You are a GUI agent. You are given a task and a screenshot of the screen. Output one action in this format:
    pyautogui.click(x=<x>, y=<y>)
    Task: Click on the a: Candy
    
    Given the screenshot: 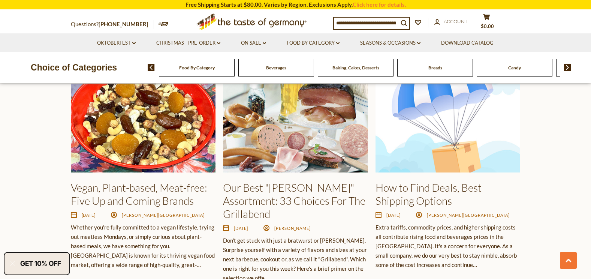 What is the action you would take?
    pyautogui.click(x=514, y=67)
    